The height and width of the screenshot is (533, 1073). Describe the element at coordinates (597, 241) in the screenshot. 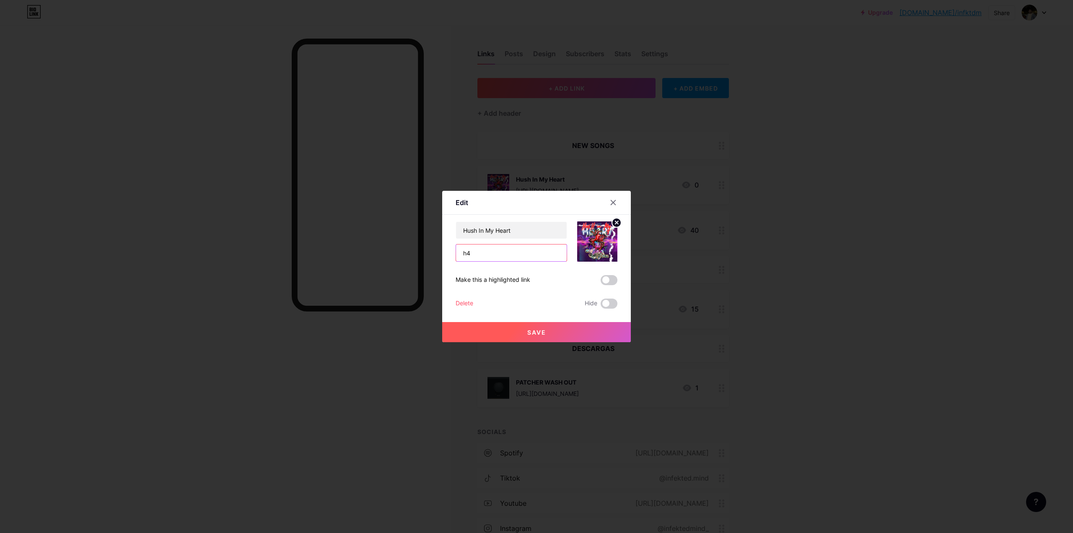

I see `img: link_thumbnail` at that location.